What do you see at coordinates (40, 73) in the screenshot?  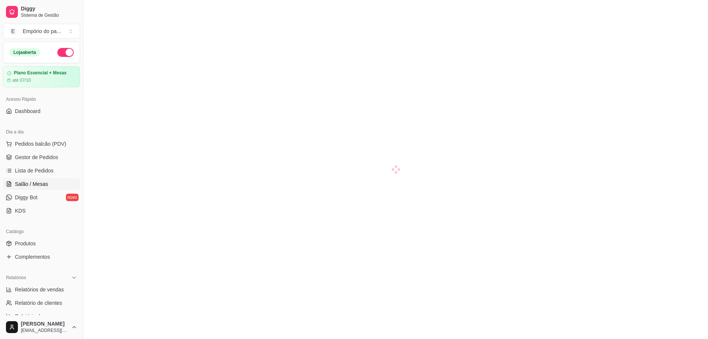 I see `article: Plano Essencial + Mesas` at bounding box center [40, 73].